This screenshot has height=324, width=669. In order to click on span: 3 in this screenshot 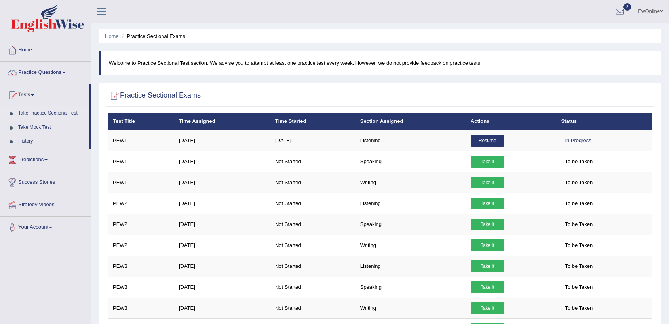, I will do `click(627, 7)`.